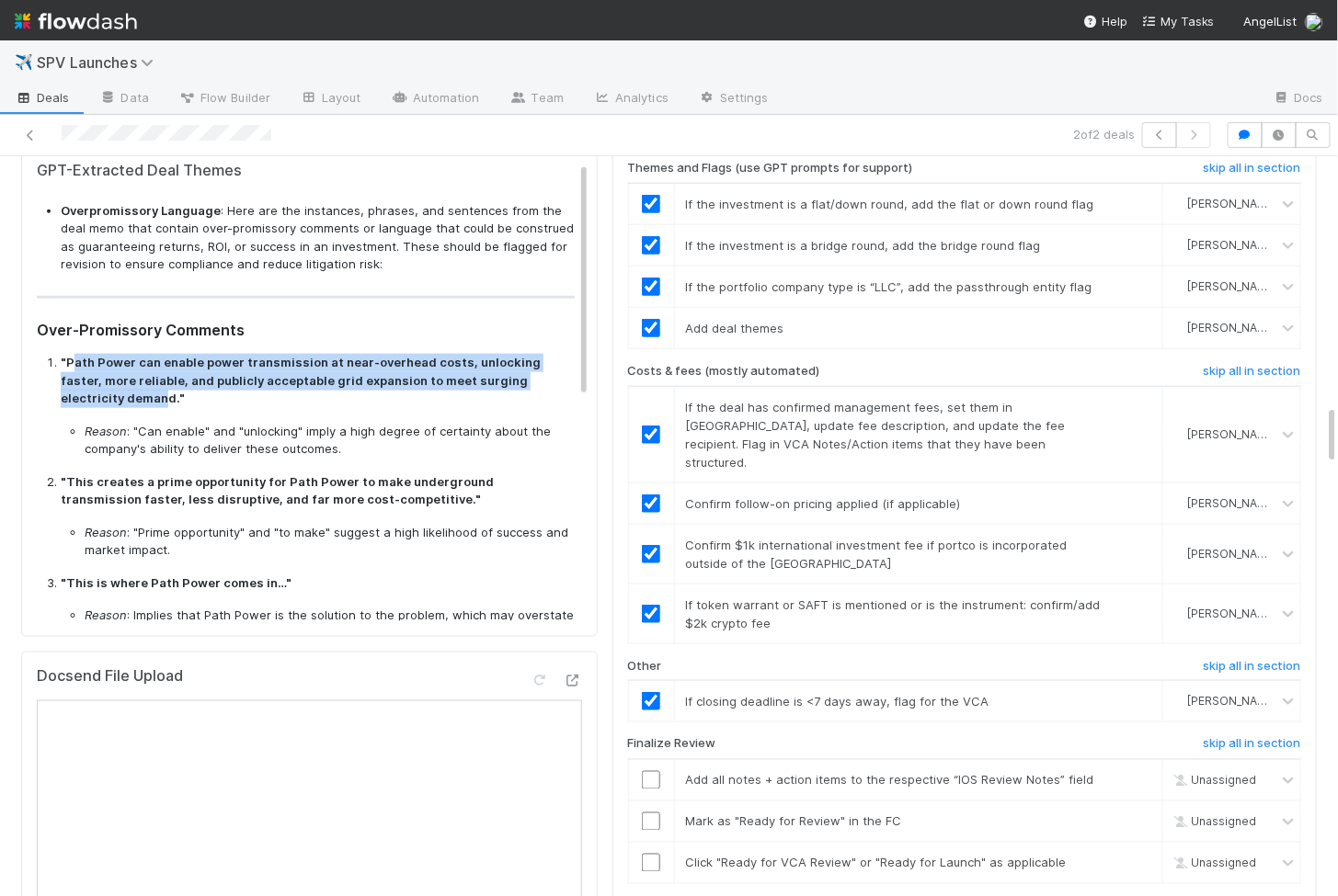 This screenshot has height=896, width=1338. I want to click on h3: Over-Promissory Comments, so click(306, 330).